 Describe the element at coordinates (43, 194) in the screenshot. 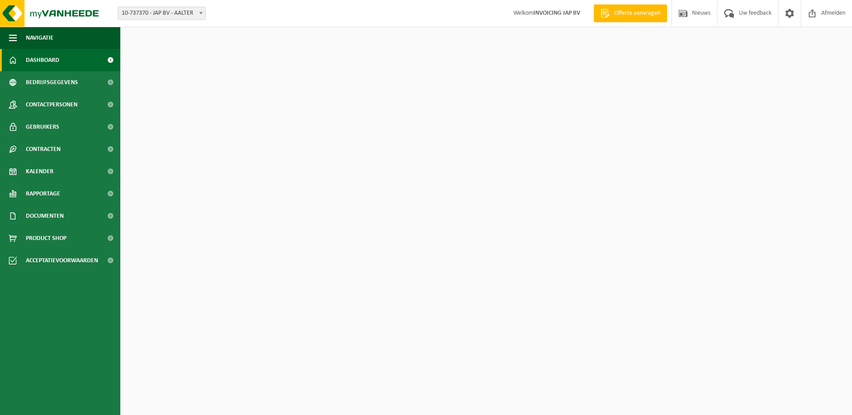

I see `span: Rapportage` at that location.